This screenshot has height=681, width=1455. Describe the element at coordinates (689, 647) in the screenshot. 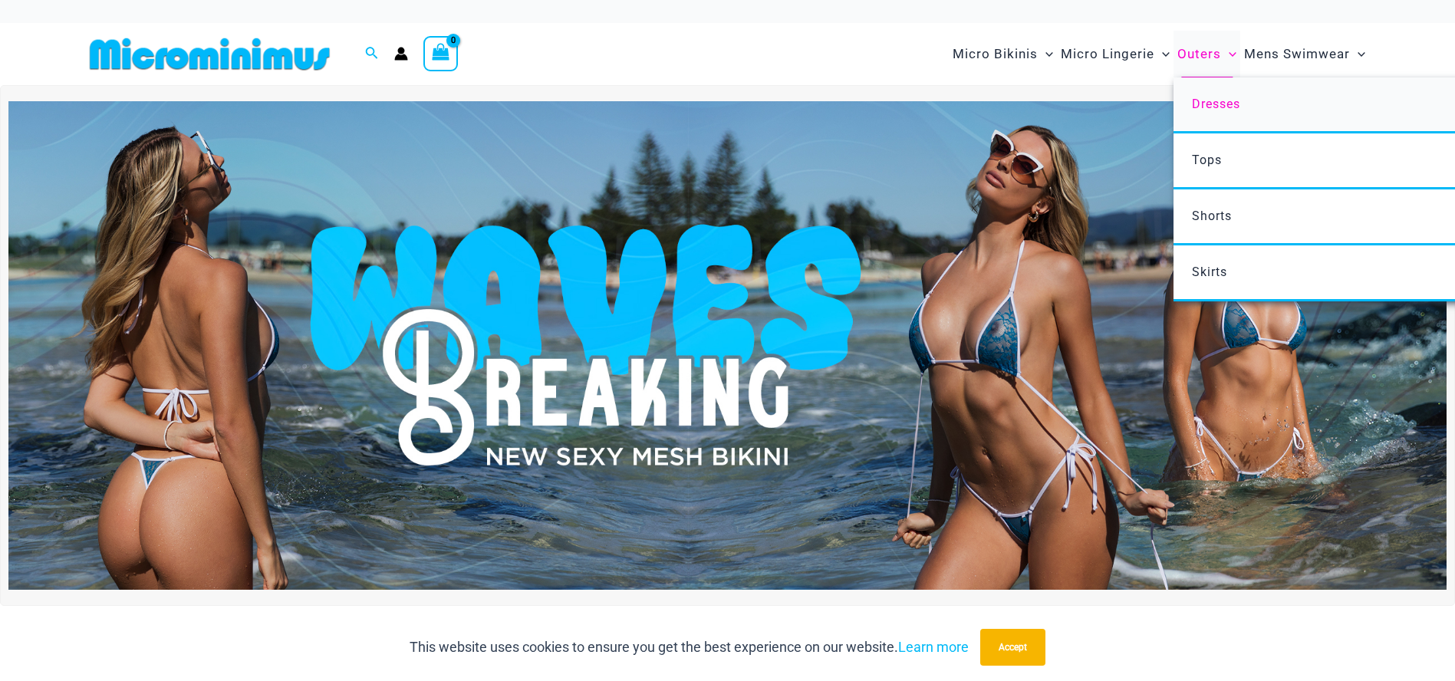

I see `p: This website uses cookies to ensure you get the best experience on our website.` at that location.